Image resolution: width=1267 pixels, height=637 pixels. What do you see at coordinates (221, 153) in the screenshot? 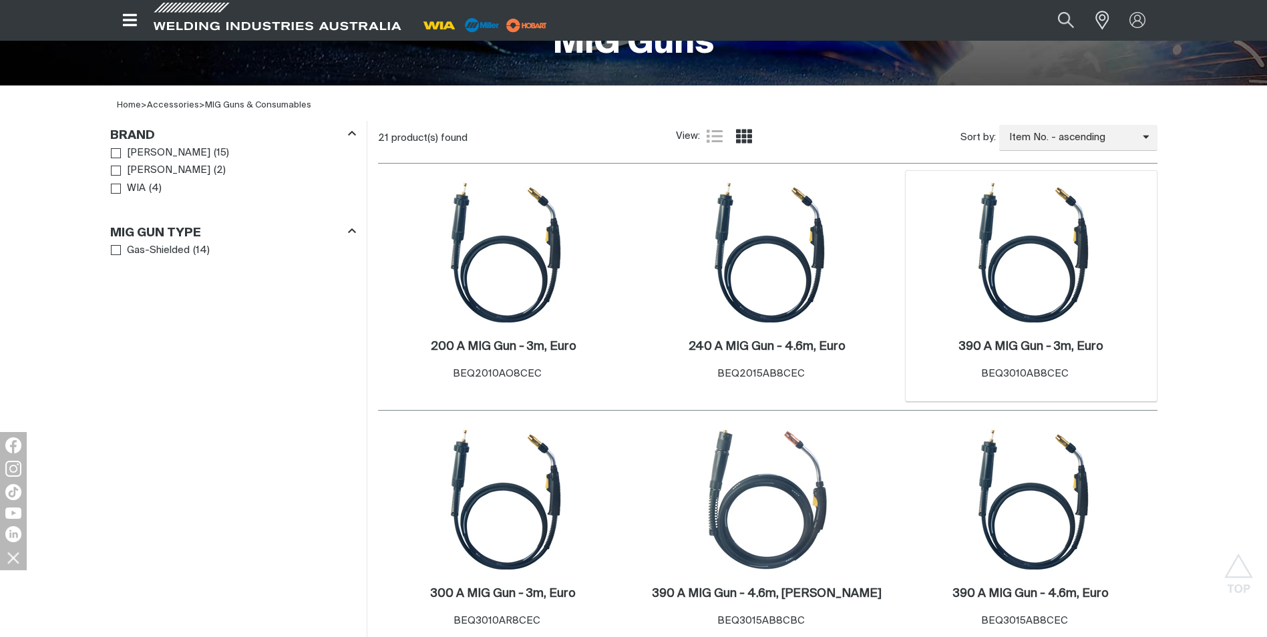
I see `span: ( 15 )` at bounding box center [221, 153].